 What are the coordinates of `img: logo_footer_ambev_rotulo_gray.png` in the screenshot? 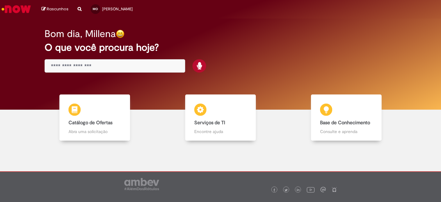 It's located at (142, 184).